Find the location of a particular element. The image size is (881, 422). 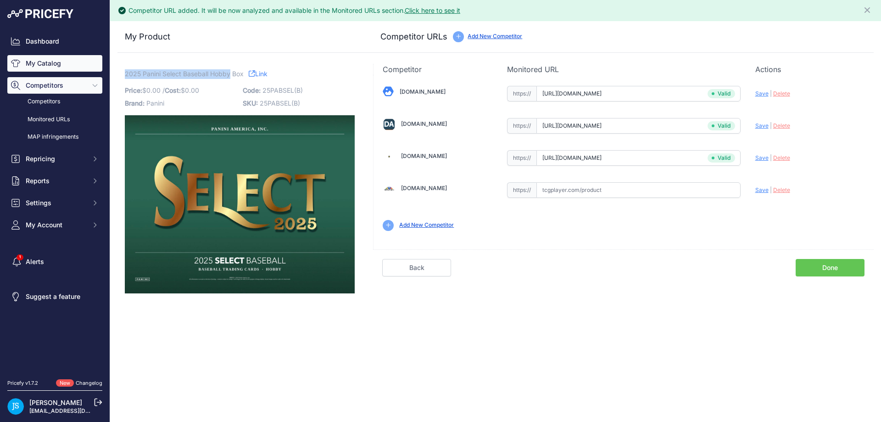

input: blowoutcards.com/product is located at coordinates (638, 94).